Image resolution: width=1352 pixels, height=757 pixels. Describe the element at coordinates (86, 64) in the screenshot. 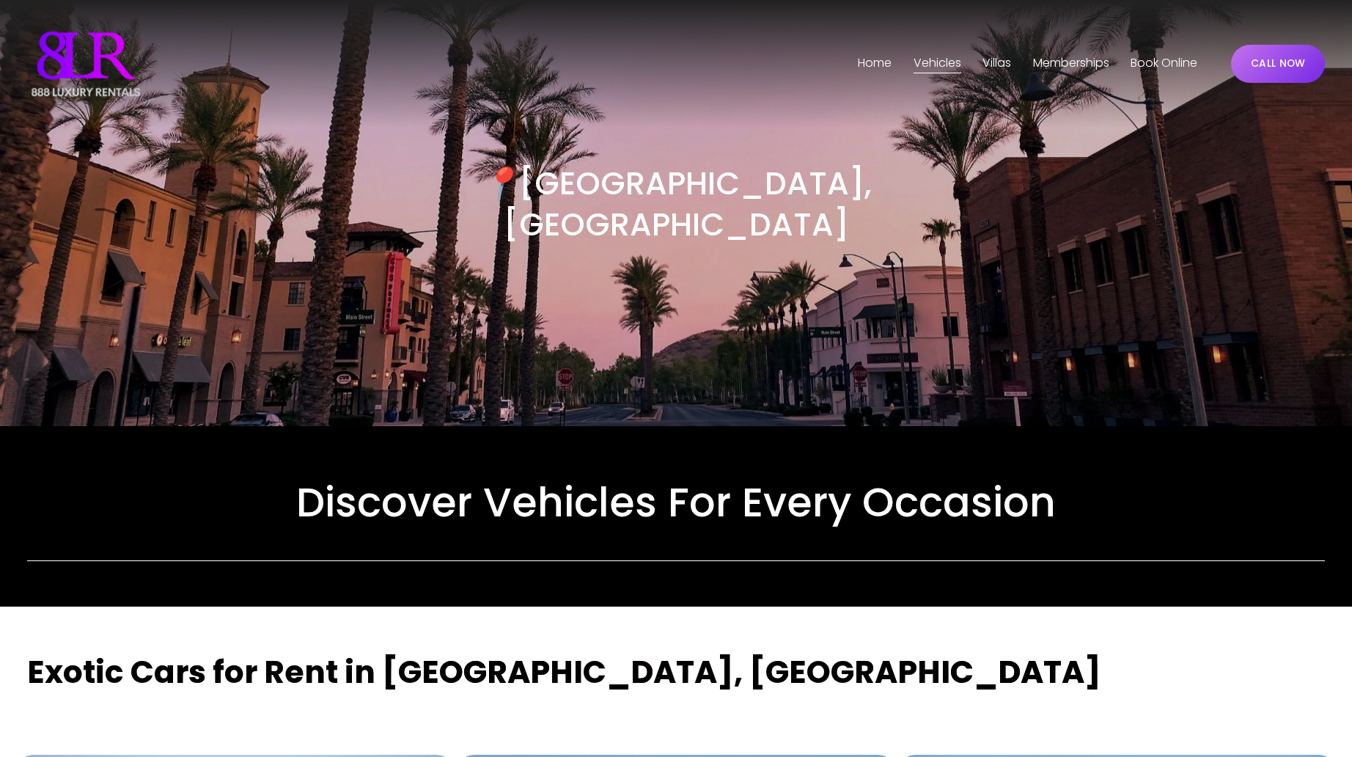

I see `a: Luxury Car &amp; Home Rentals For Every Occasion` at that location.